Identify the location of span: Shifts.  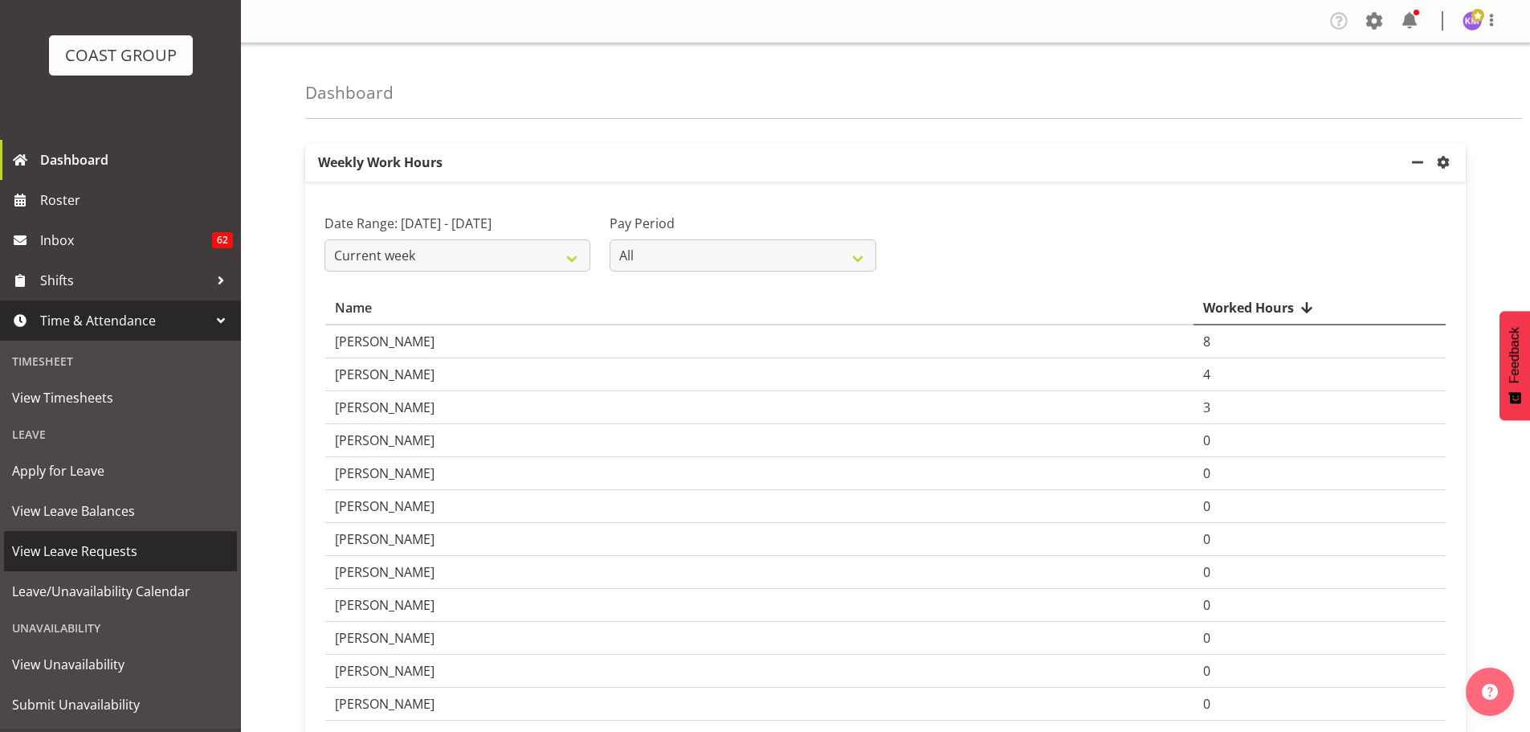
(125, 280).